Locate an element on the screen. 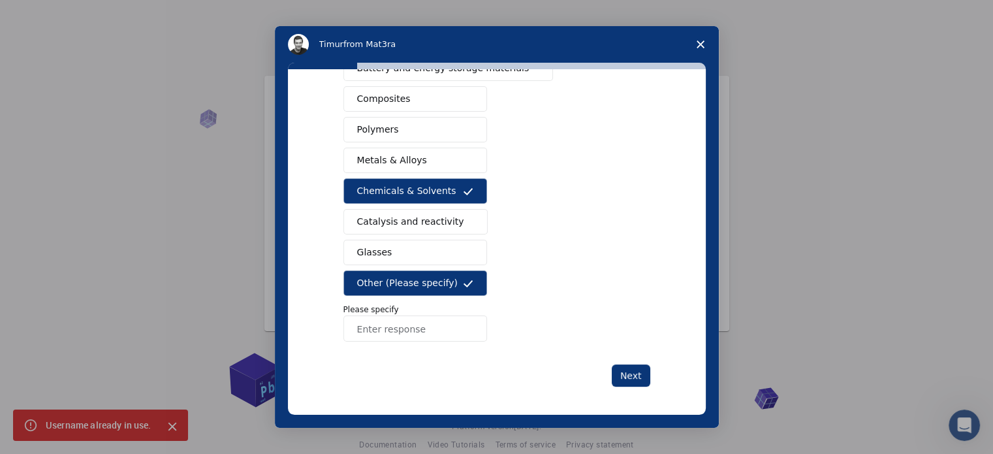 Image resolution: width=993 pixels, height=454 pixels. span: Metals & Alloys is located at coordinates (392, 160).